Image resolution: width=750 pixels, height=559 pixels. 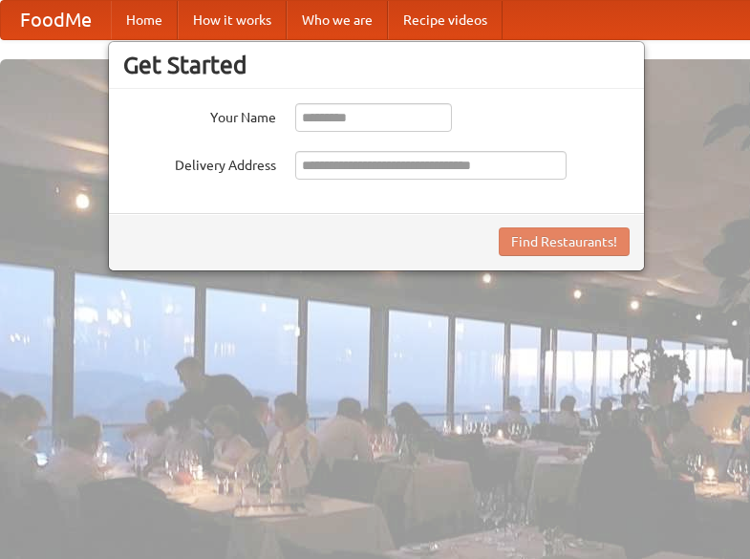 I want to click on h3: Get Started, so click(x=376, y=65).